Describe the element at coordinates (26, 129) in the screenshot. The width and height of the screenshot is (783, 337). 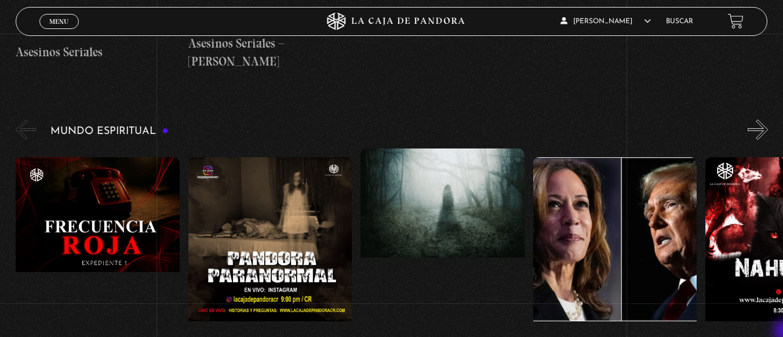
I see `button: Previous` at that location.